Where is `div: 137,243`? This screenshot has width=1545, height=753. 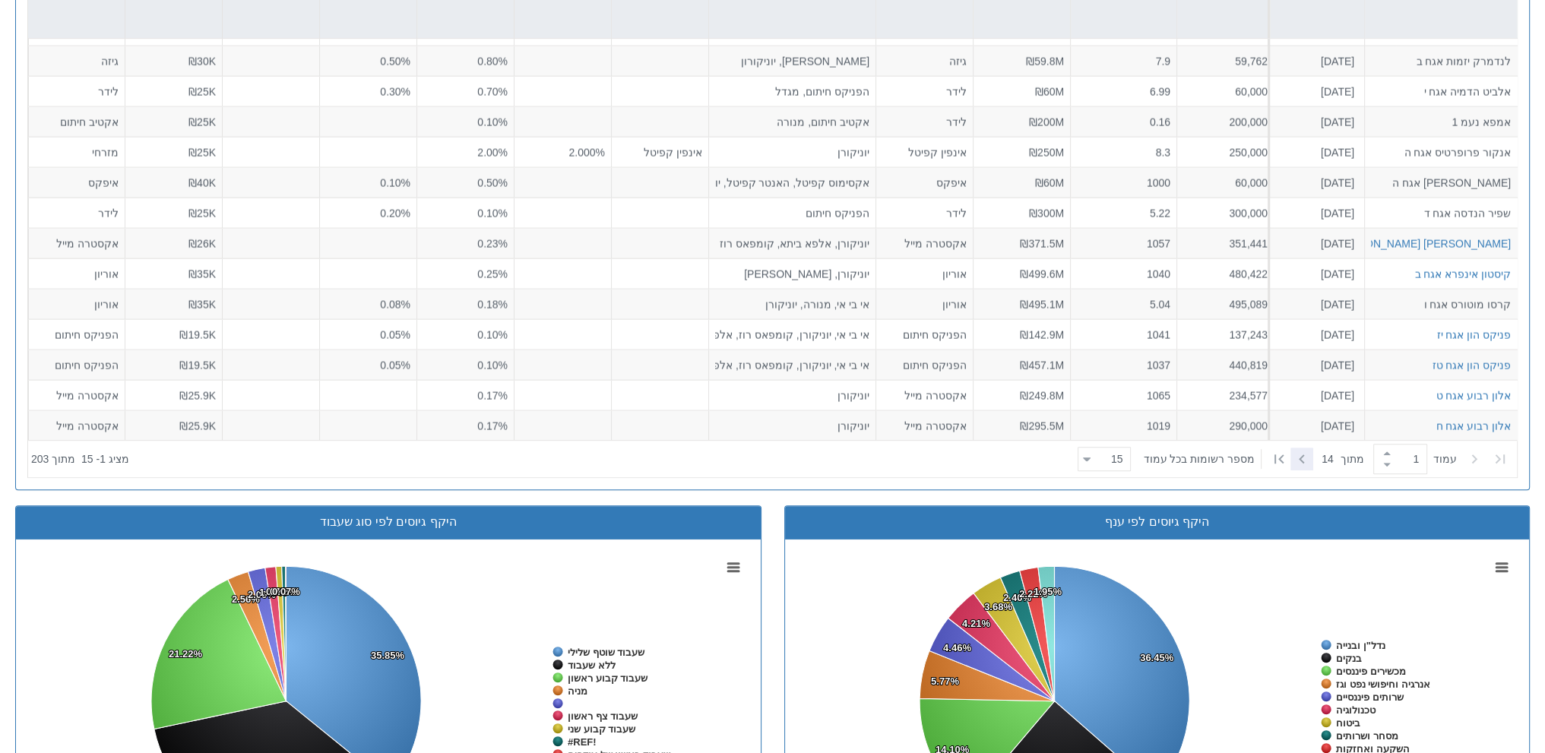 div: 137,243 is located at coordinates (1225, 334).